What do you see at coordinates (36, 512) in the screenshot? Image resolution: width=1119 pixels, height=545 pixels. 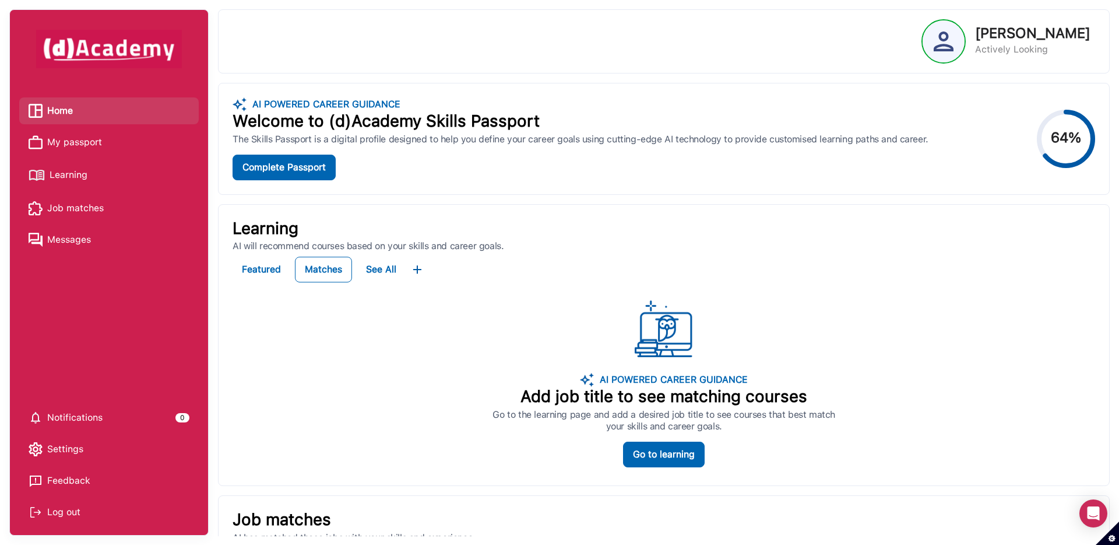 I see `img: Log out` at bounding box center [36, 512].